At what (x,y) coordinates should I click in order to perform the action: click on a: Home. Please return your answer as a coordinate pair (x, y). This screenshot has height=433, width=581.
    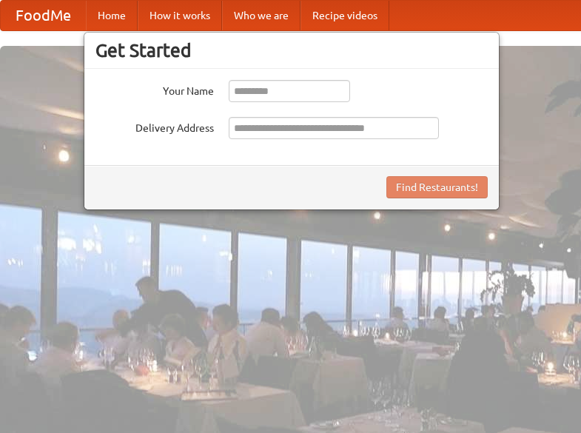
    Looking at the image, I should click on (112, 16).